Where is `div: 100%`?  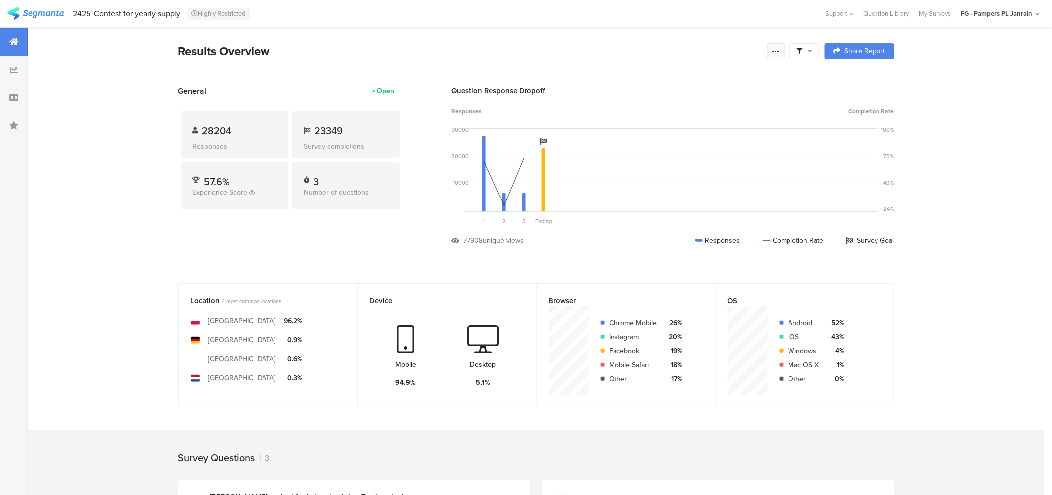
div: 100% is located at coordinates (888, 130).